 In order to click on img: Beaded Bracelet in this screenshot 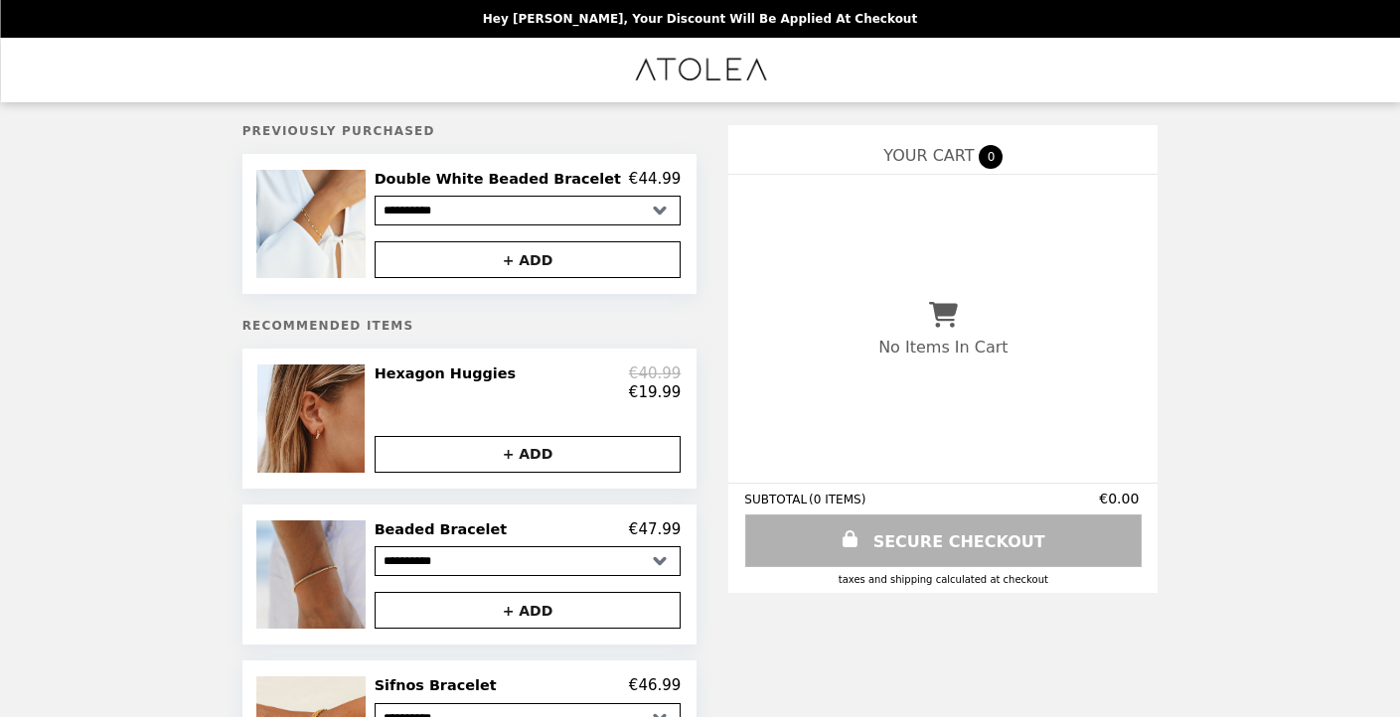, I will do `click(313, 574)`.